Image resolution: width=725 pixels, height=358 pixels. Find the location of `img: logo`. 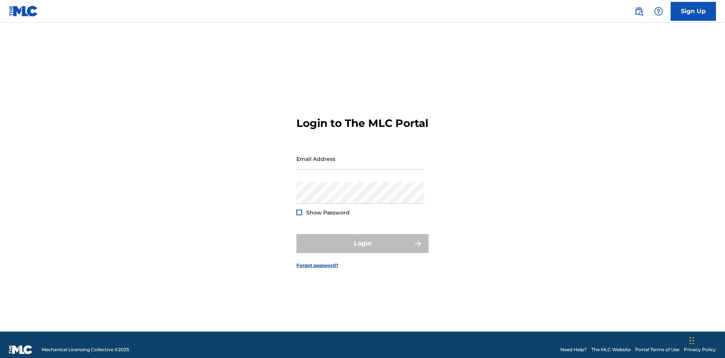

img: logo is located at coordinates (21, 350).